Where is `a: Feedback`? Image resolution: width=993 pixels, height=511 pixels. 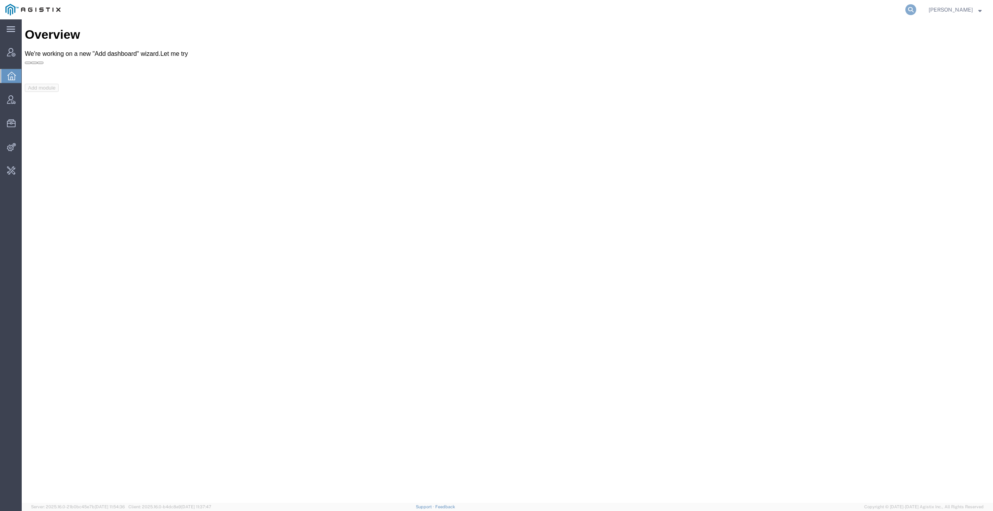
a: Feedback is located at coordinates (445, 507).